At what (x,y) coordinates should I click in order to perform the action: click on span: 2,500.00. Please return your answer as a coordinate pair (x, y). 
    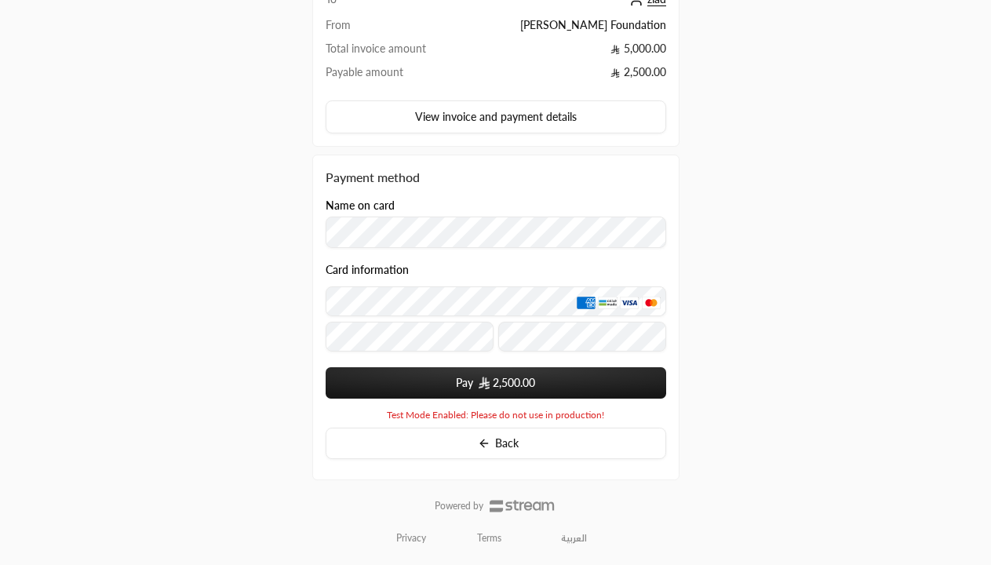
    Looking at the image, I should click on (514, 383).